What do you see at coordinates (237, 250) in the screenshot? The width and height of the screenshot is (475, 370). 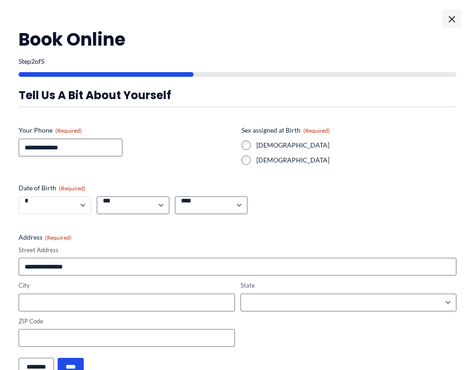 I see `label: Street Address` at bounding box center [237, 250].